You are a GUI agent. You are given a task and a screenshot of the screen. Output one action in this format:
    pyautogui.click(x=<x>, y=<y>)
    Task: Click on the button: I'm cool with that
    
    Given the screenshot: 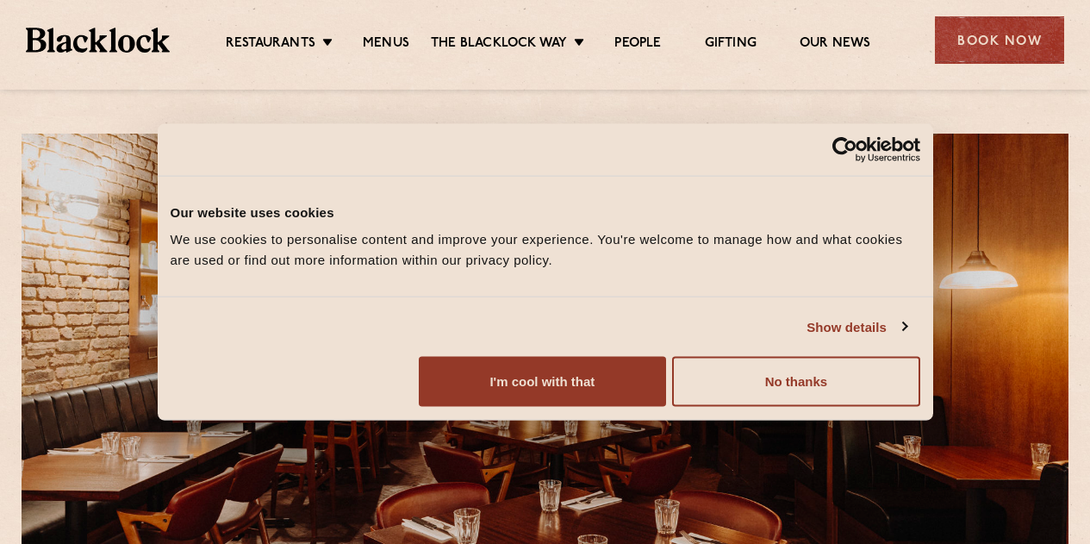 What is the action you would take?
    pyautogui.click(x=542, y=382)
    